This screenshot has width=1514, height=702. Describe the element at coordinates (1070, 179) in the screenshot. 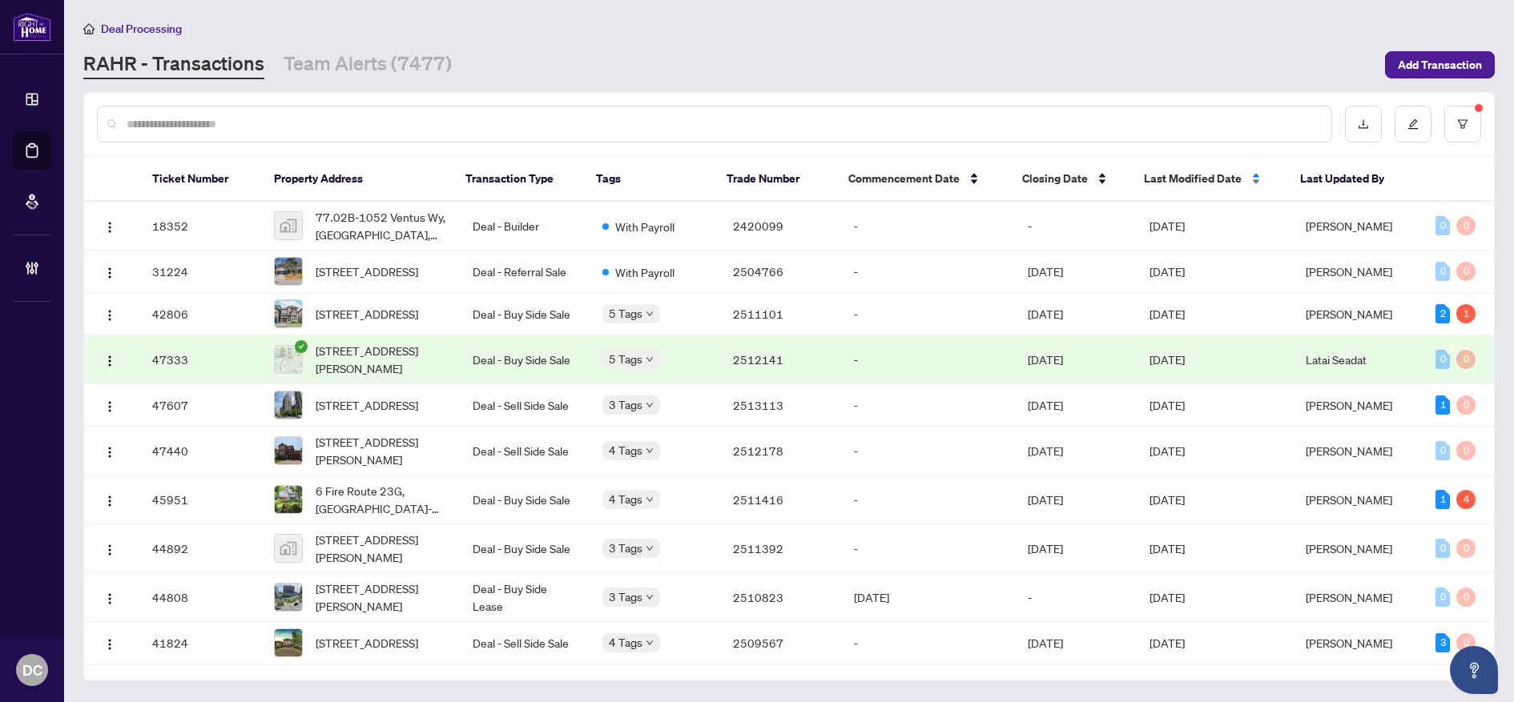

I see `th: Closing Date` at that location.